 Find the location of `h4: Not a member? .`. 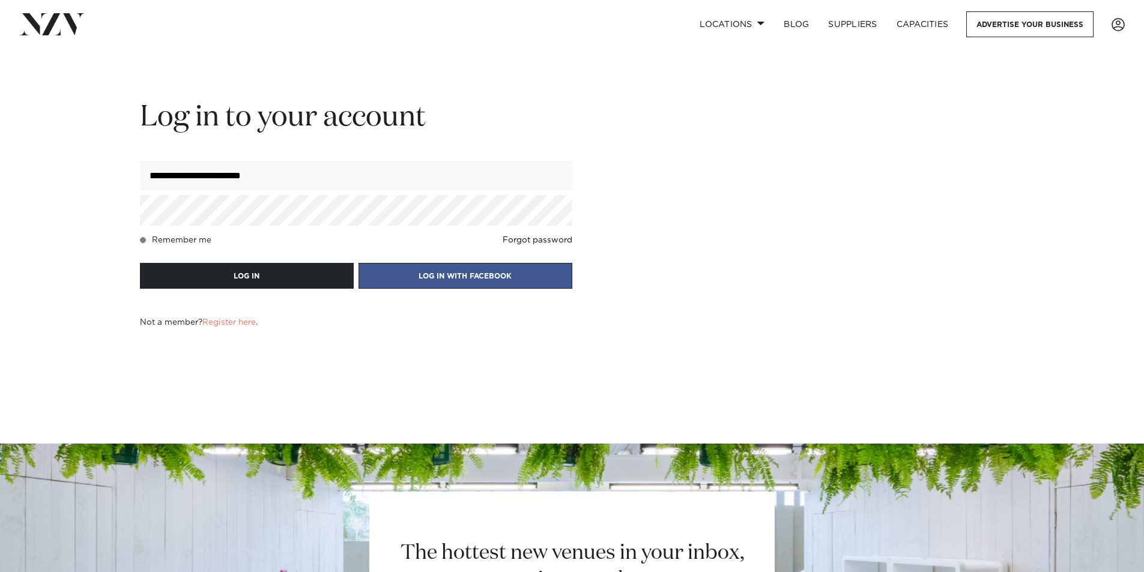

h4: Not a member? . is located at coordinates (199, 322).